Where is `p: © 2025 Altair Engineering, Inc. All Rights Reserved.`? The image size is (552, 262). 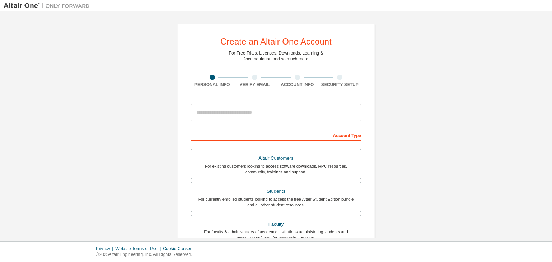
p: © 2025 Altair Engineering, Inc. All Rights Reserved. is located at coordinates (147, 255).